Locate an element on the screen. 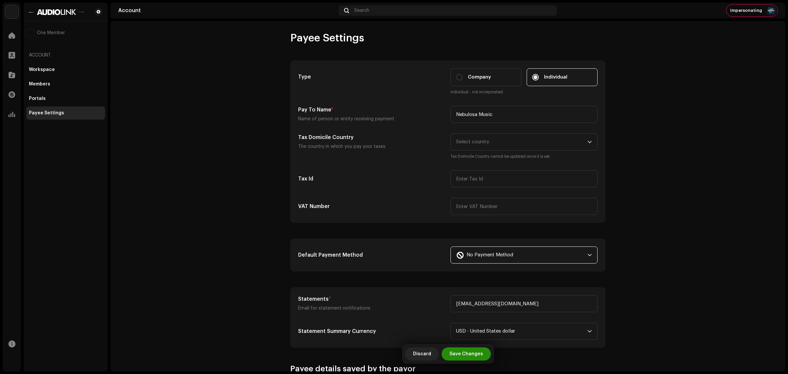 The image size is (788, 374). p: Name of person or entity receiving payment is located at coordinates (372, 119).